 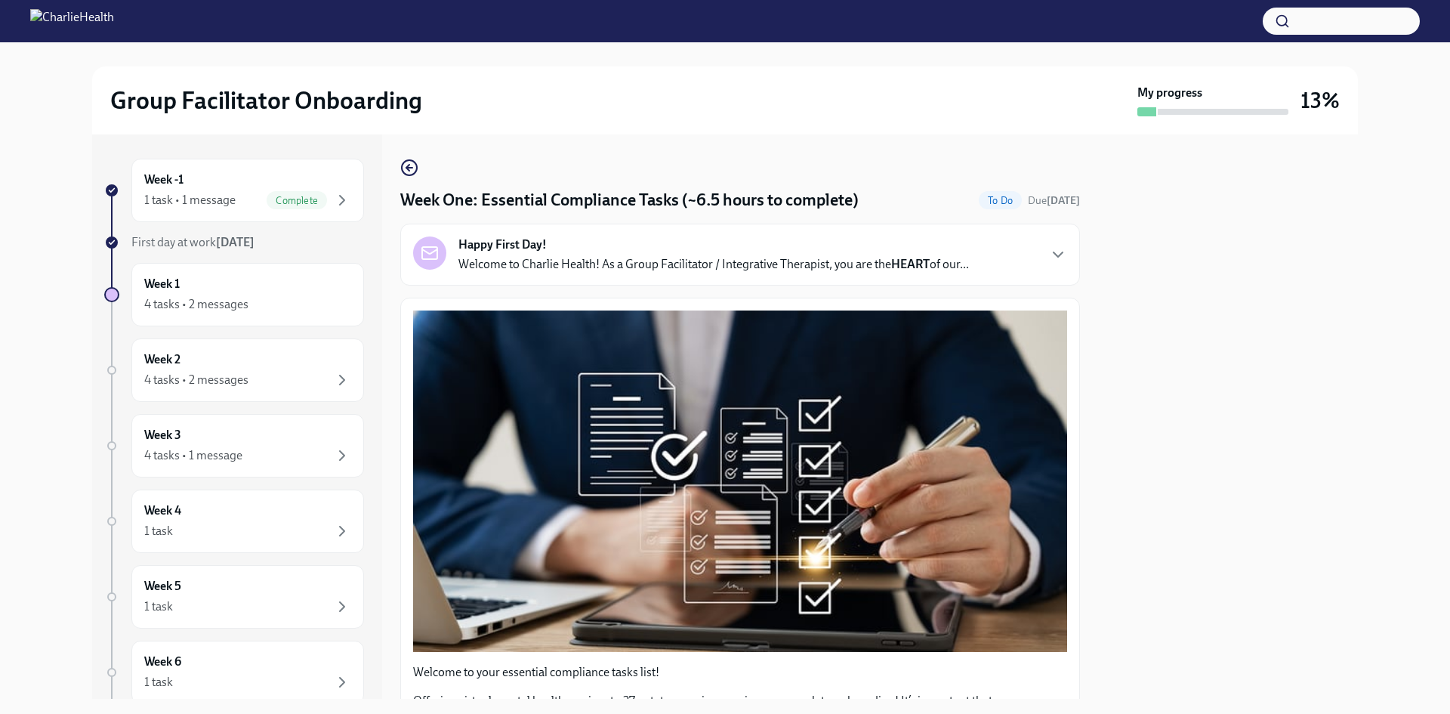 What do you see at coordinates (1170, 93) in the screenshot?
I see `strong: My progress` at bounding box center [1170, 93].